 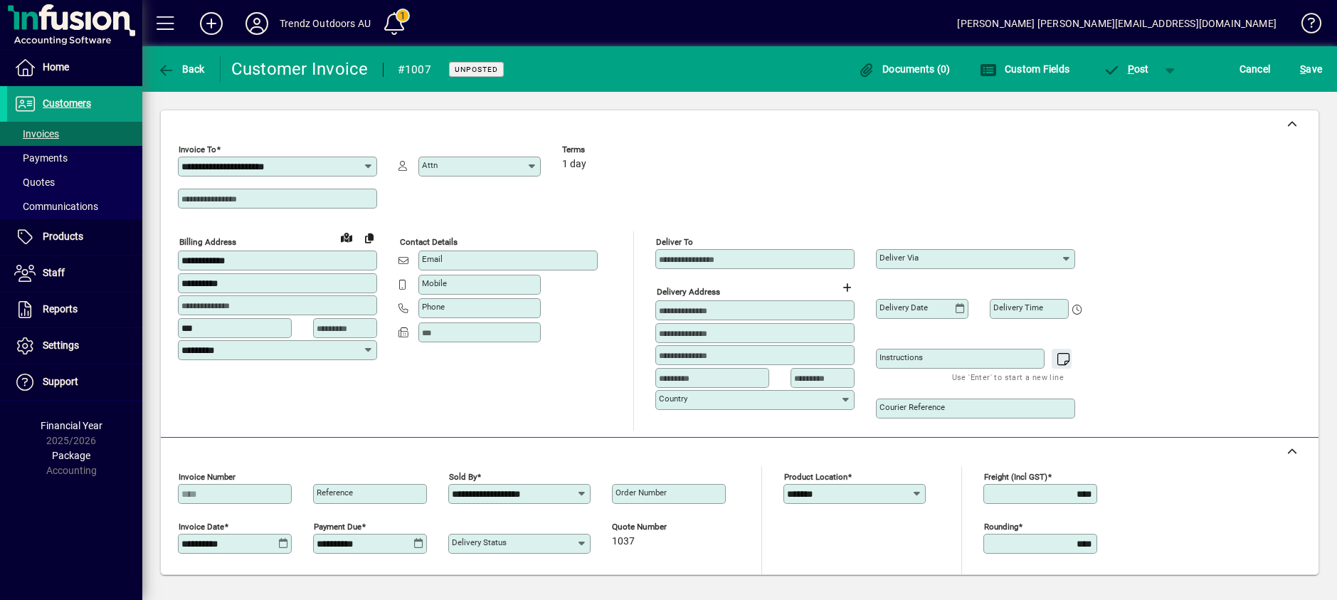 What do you see at coordinates (211, 23) in the screenshot?
I see `button: Add` at bounding box center [211, 23].